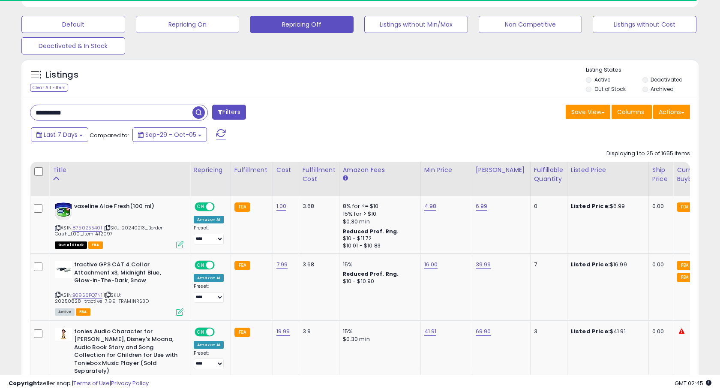  Describe the element at coordinates (126, 207) in the screenshot. I see `b: vaseline Aloe Fresh(100 ml)` at that location.